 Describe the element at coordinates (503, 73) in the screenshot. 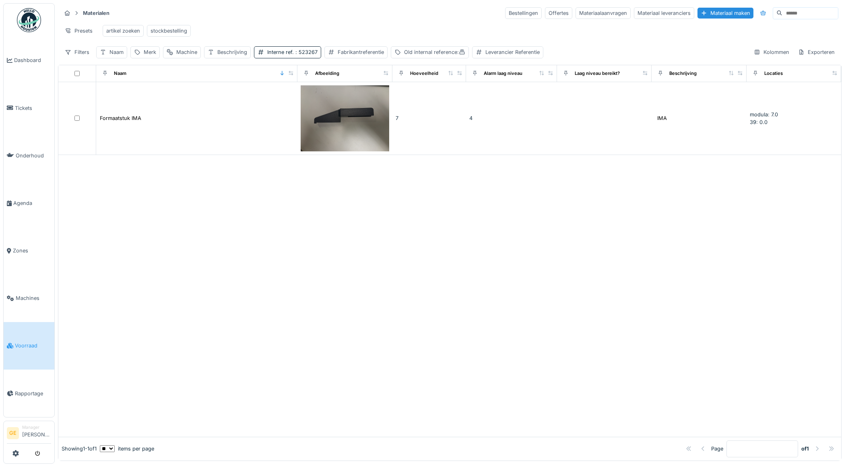

I see `div: Alarm laag niveau` at that location.